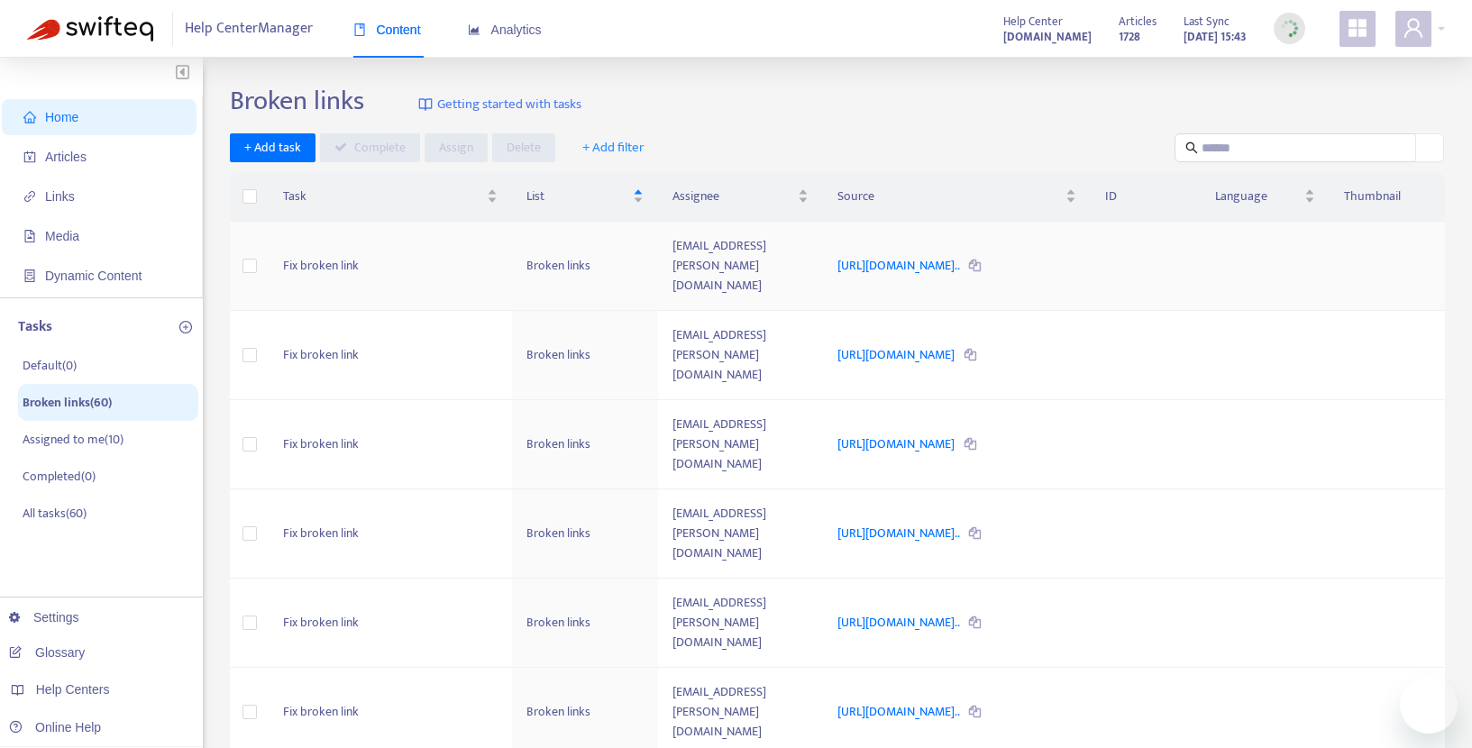 The image size is (1472, 748). Describe the element at coordinates (1145, 197) in the screenshot. I see `th: ID` at that location.